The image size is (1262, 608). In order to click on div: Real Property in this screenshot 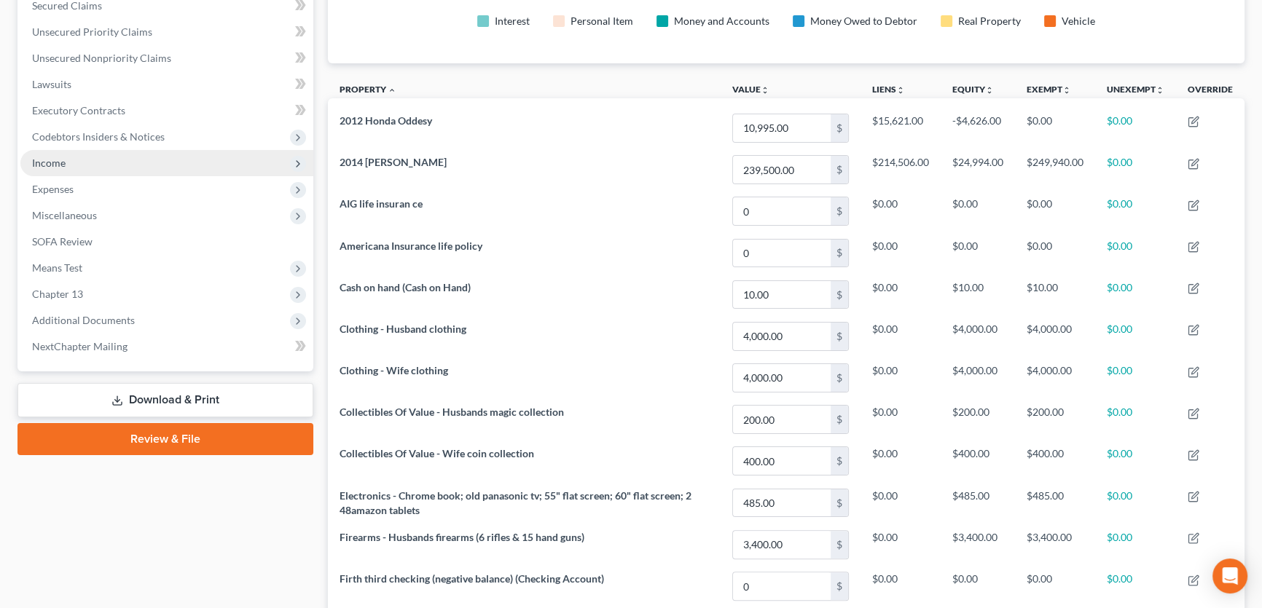, I will do `click(989, 21)`.